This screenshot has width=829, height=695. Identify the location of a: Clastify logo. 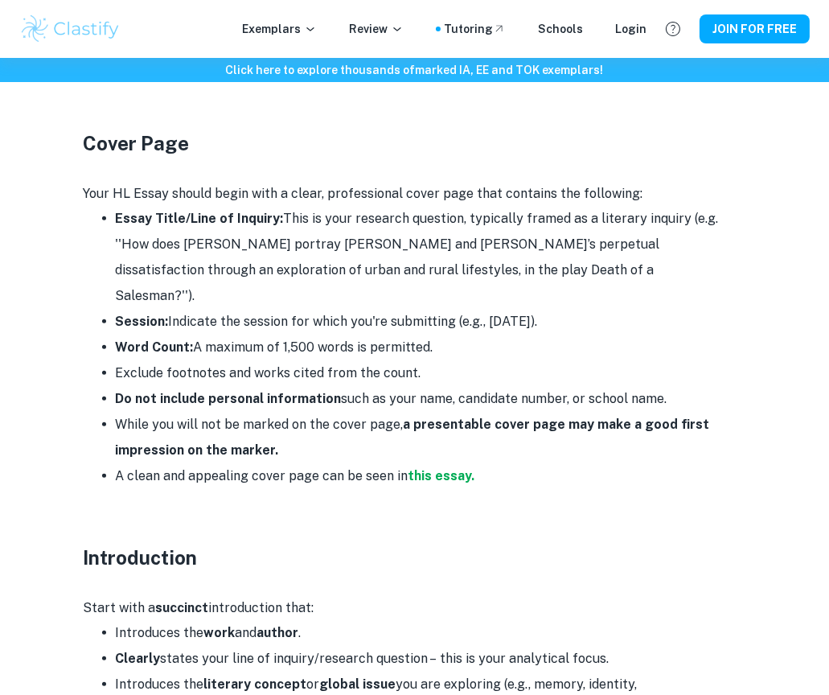
(70, 29).